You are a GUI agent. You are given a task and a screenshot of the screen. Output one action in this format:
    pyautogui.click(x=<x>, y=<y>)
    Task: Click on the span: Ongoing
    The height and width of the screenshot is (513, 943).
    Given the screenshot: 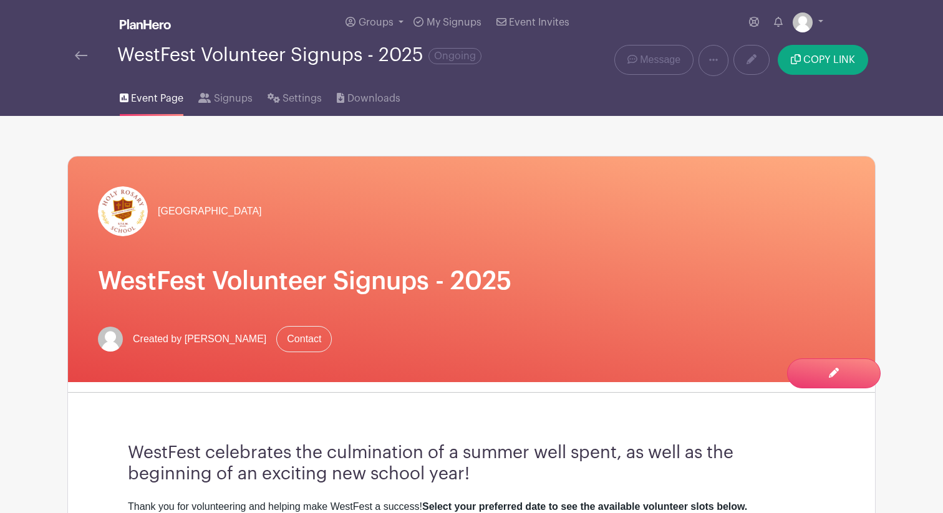 What is the action you would take?
    pyautogui.click(x=454, y=56)
    